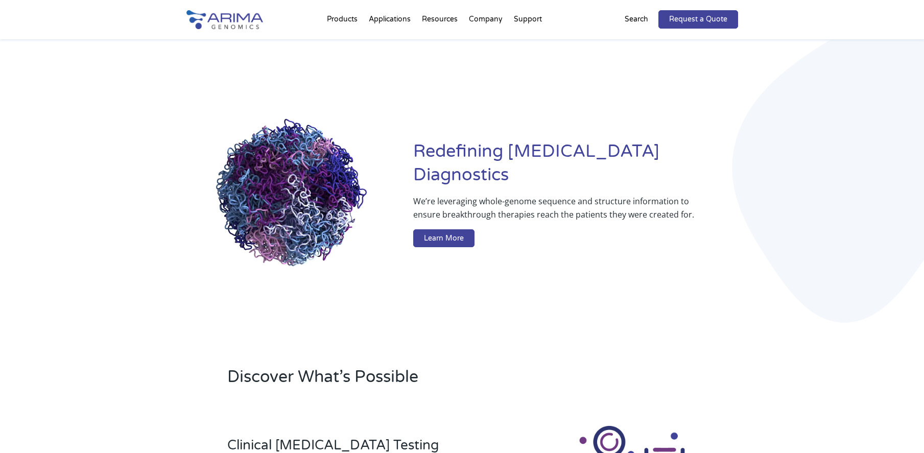 This screenshot has height=453, width=924. What do you see at coordinates (225, 19) in the screenshot?
I see `img: Arima-Genomics-logo` at bounding box center [225, 19].